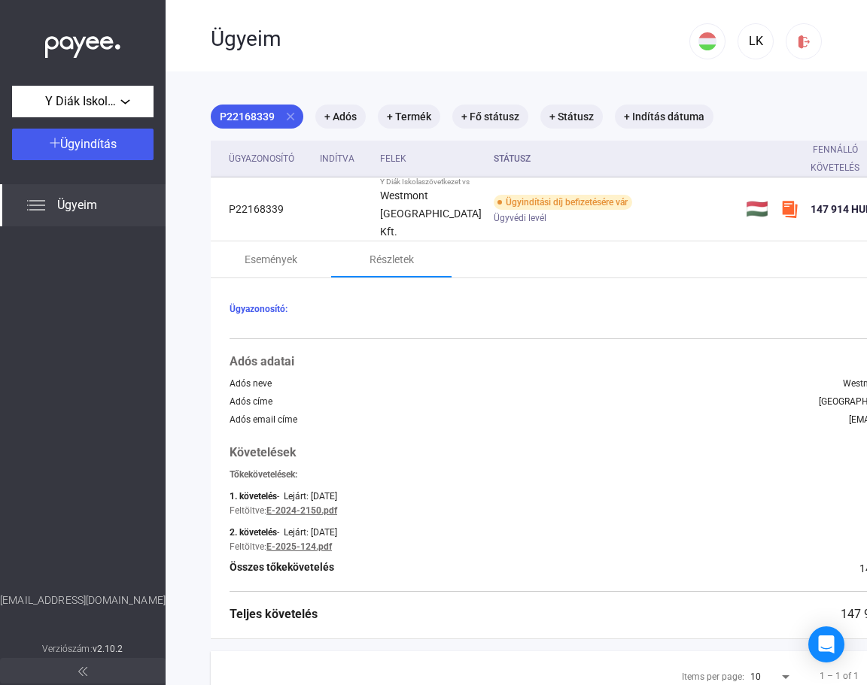  I want to click on mat-select: Items per page:, so click(771, 676).